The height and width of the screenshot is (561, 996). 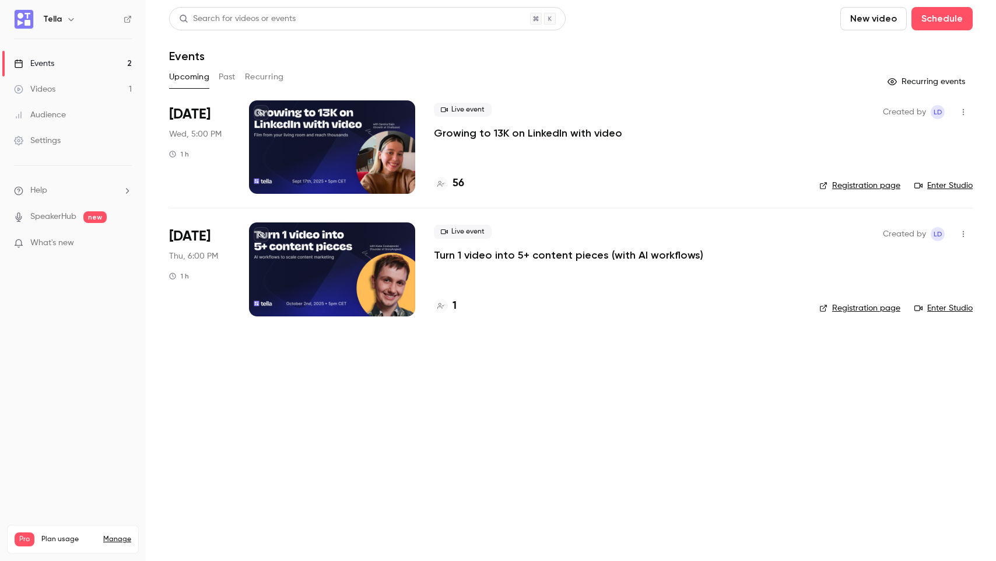 I want to click on span: Plan usage, so click(x=69, y=539).